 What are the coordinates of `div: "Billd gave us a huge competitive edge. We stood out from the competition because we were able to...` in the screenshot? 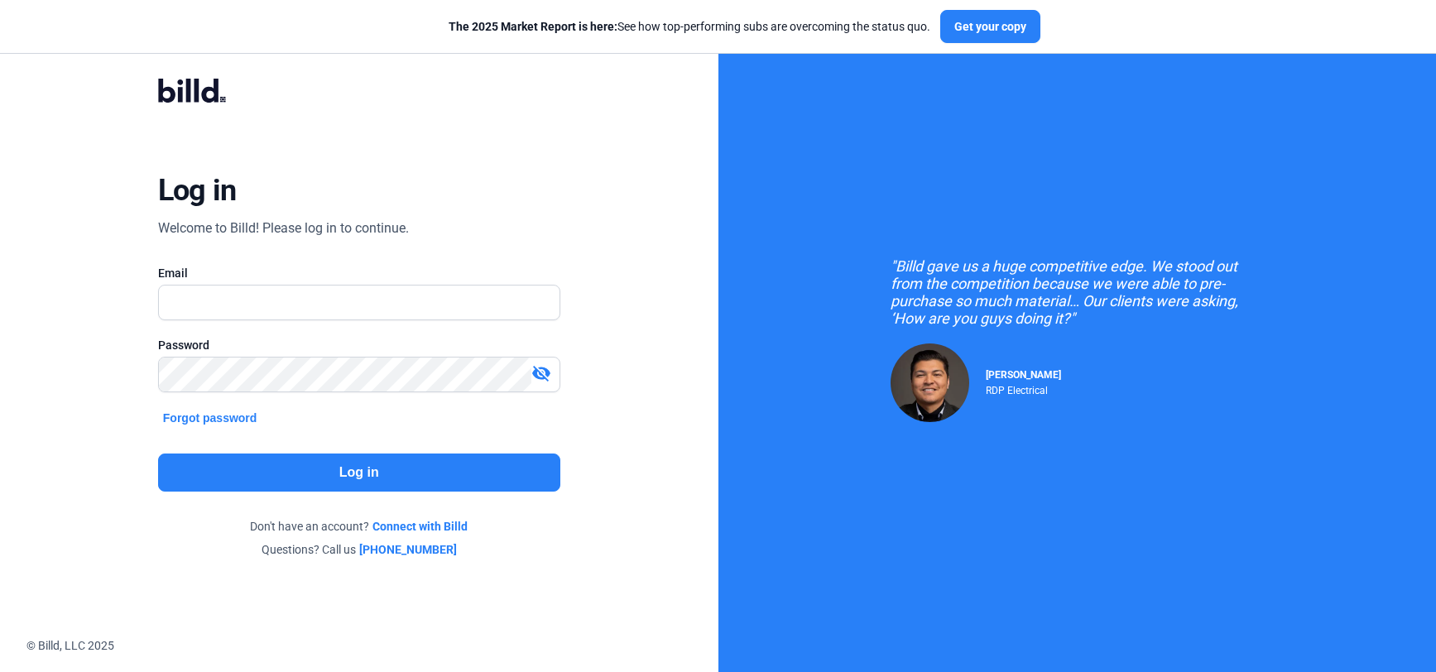 It's located at (1077, 292).